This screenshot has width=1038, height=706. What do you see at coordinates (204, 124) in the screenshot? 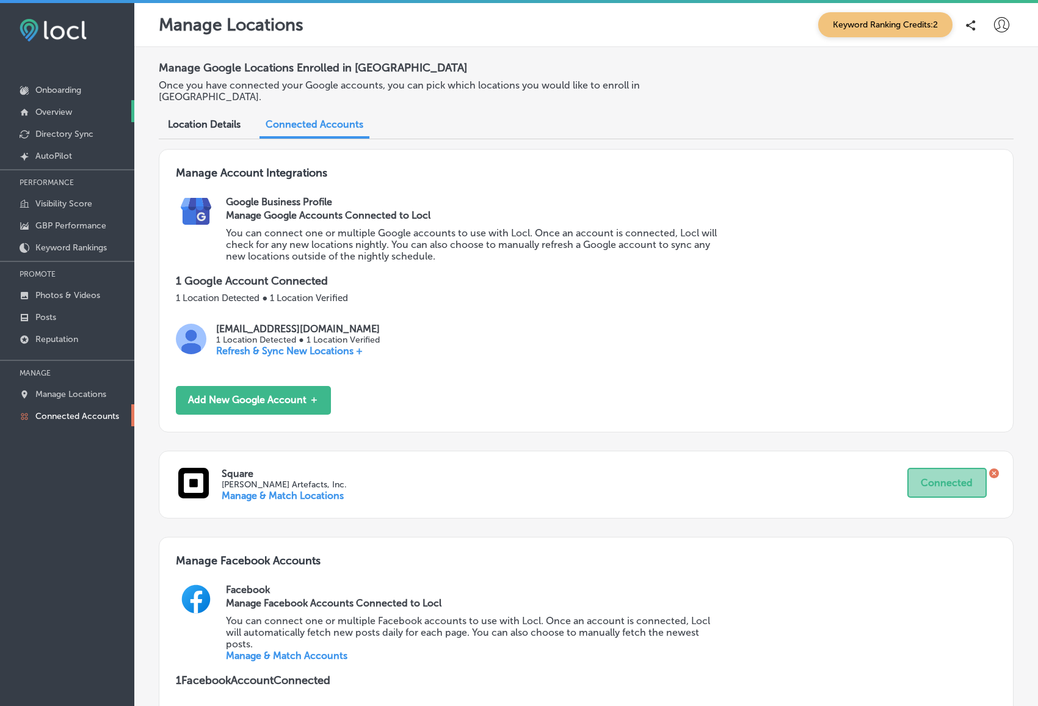
I see `span: Location Details` at bounding box center [204, 124].